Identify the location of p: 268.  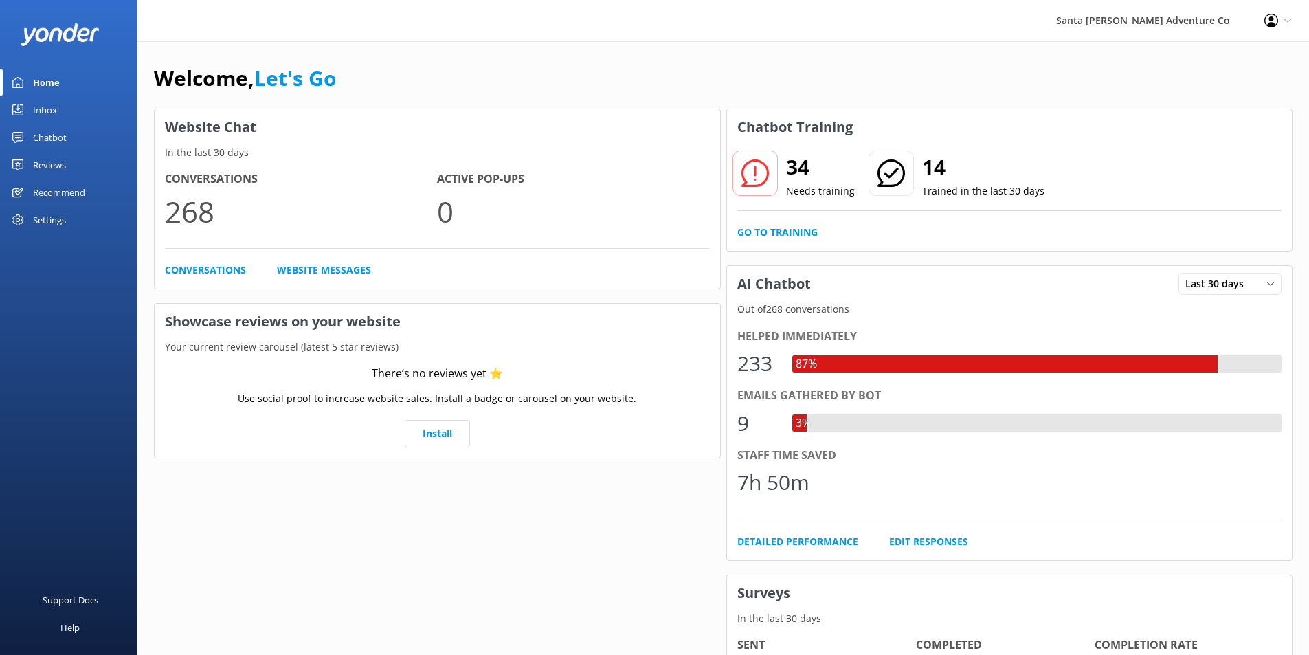
(301, 211).